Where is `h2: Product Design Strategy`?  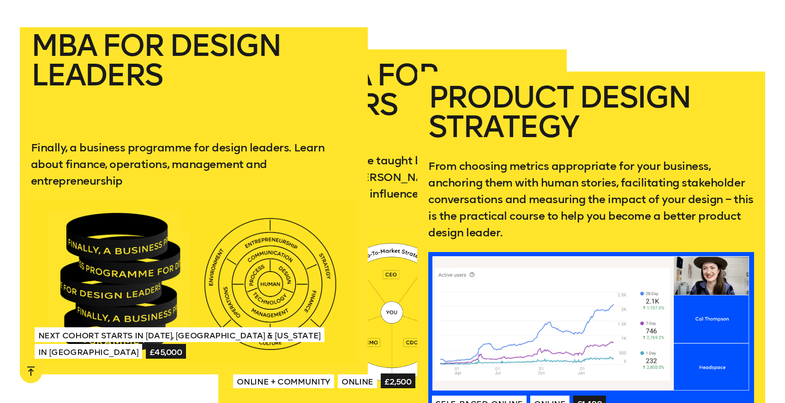
h2: Product Design Strategy is located at coordinates (591, 113).